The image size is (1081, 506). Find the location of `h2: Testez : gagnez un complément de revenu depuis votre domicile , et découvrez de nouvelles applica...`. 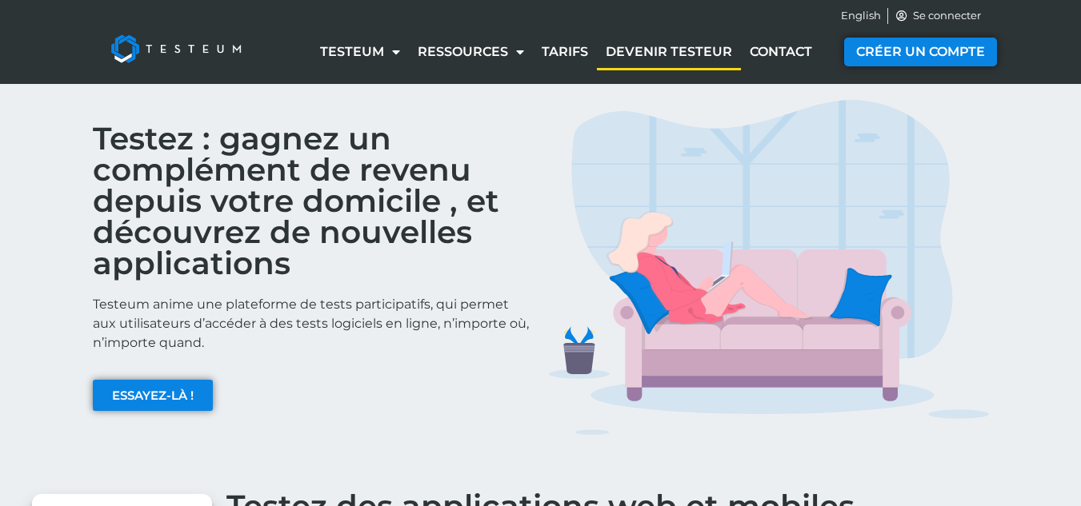

h2: Testez : gagnez un complément de revenu depuis votre domicile , et découvrez de nouvelles applica... is located at coordinates (313, 201).